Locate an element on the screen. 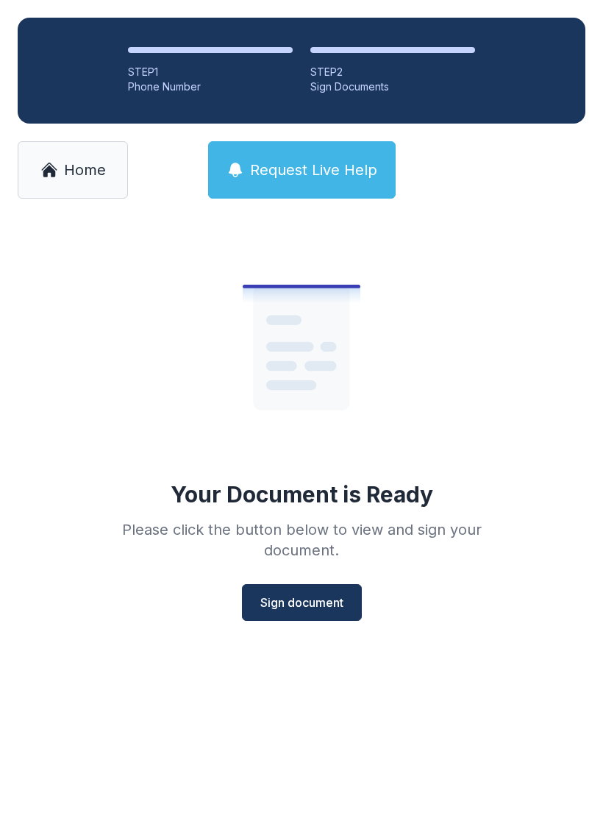 The height and width of the screenshot is (832, 603). div: STEP 2 is located at coordinates (393, 72).